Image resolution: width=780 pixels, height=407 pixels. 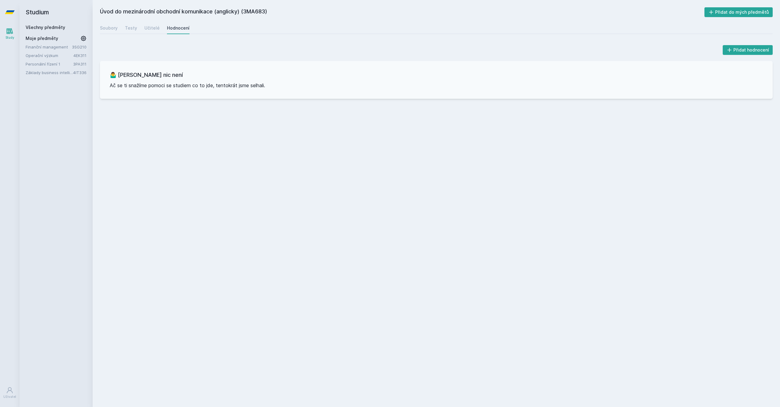 What do you see at coordinates (80, 64) in the screenshot?
I see `a: 3PA311` at bounding box center [80, 64].